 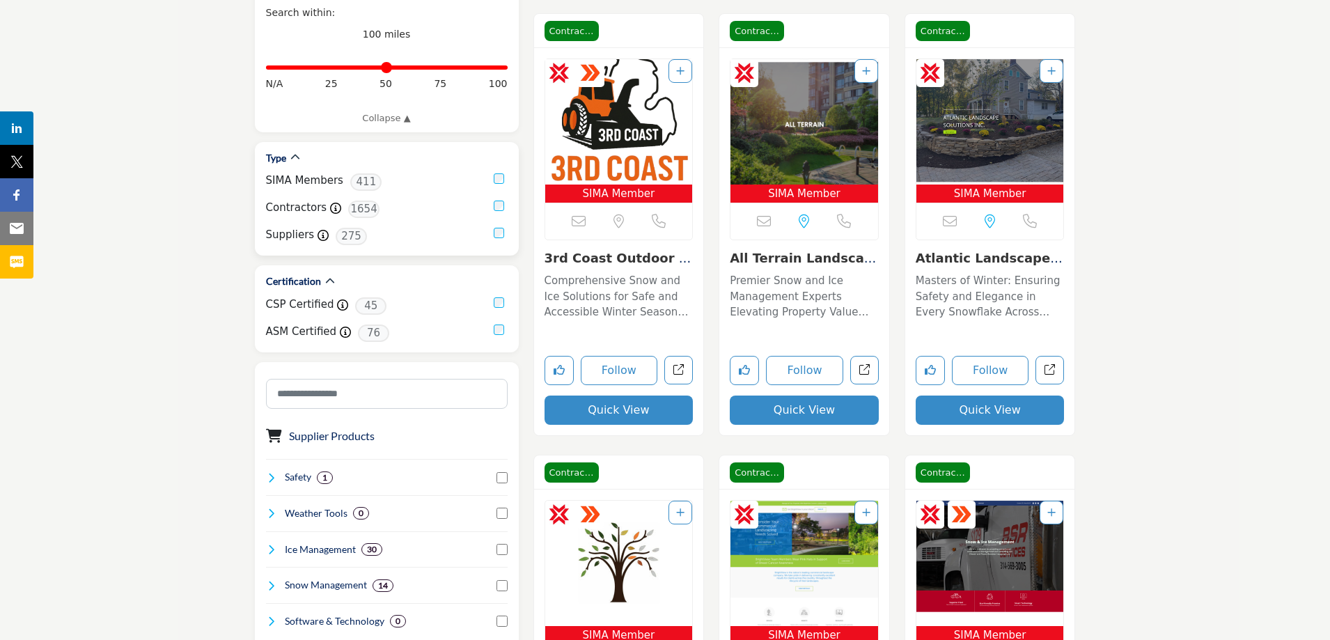 What do you see at coordinates (502, 513) in the screenshot?
I see `input: Select Weather Tools checkbox` at bounding box center [502, 513].